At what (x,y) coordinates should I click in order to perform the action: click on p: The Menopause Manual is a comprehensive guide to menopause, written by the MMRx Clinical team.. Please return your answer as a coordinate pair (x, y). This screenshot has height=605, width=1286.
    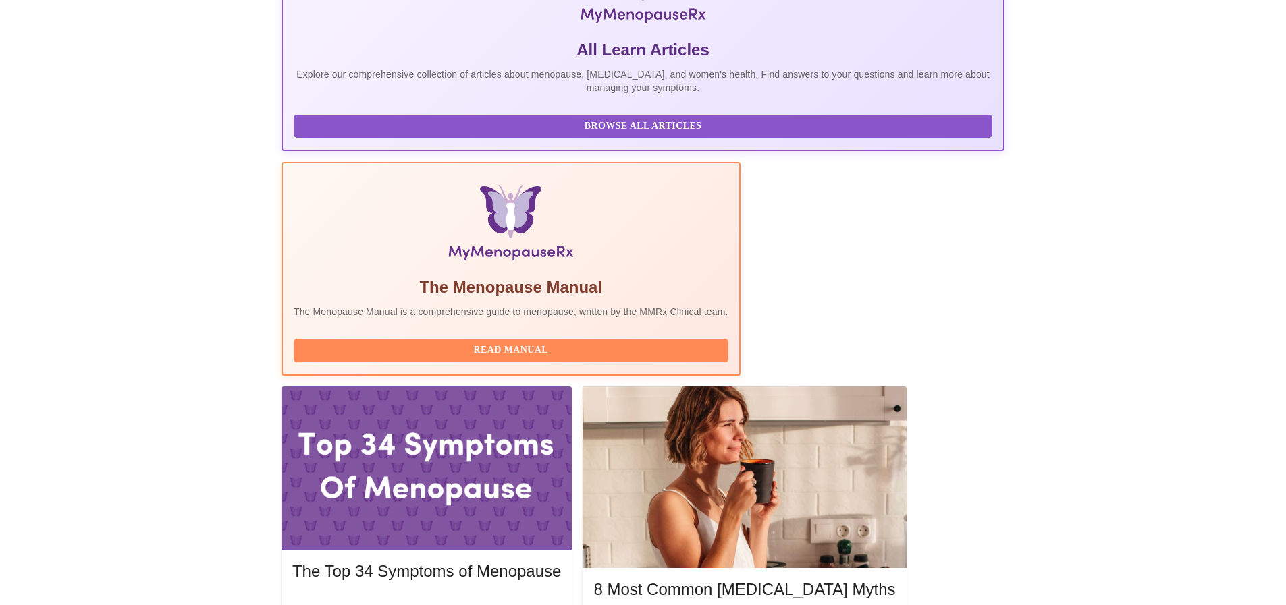
    Looking at the image, I should click on (511, 312).